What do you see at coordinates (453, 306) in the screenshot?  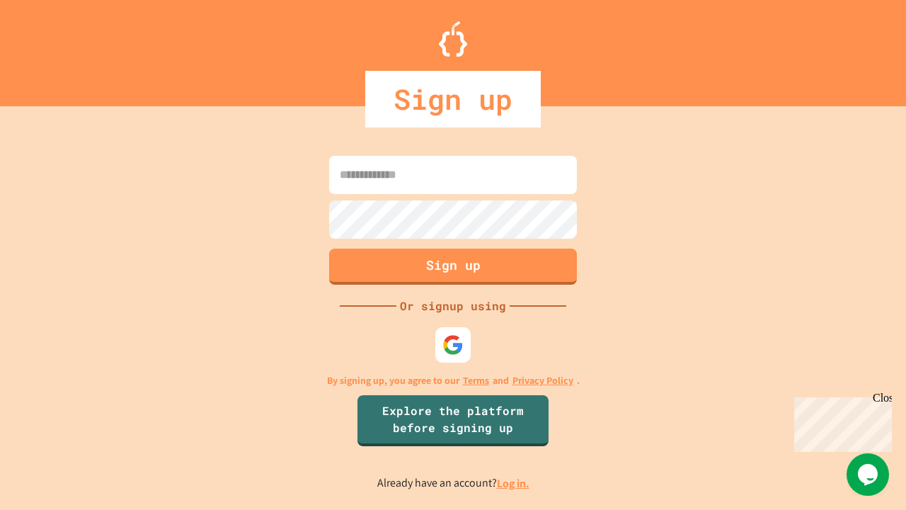 I see `div: Or signup using` at bounding box center [453, 306].